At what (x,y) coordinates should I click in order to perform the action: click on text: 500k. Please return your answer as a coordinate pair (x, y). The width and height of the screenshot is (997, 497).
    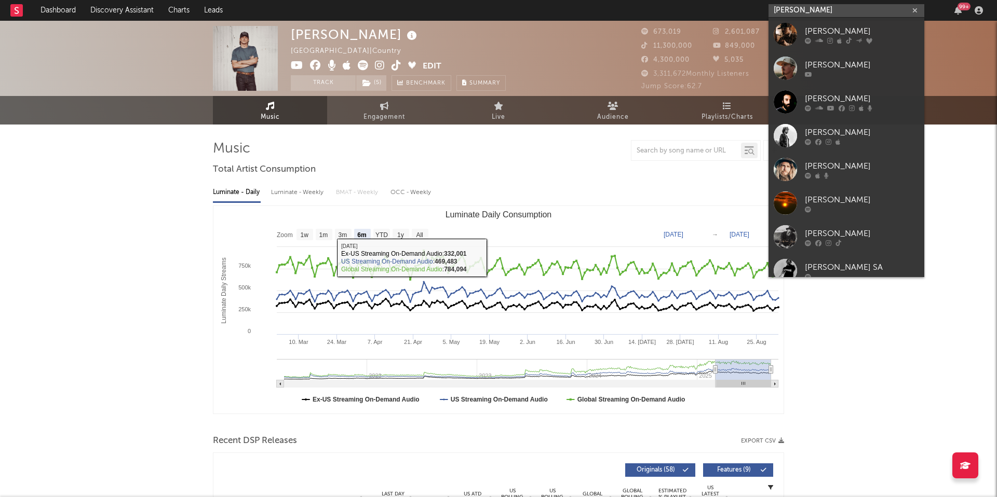
    Looking at the image, I should click on (245, 288).